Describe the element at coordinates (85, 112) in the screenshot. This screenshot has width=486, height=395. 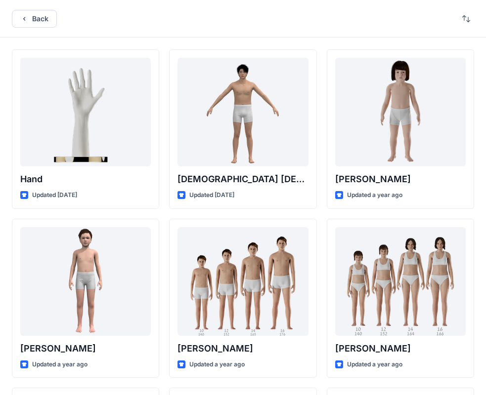
I see `a: Hand` at that location.